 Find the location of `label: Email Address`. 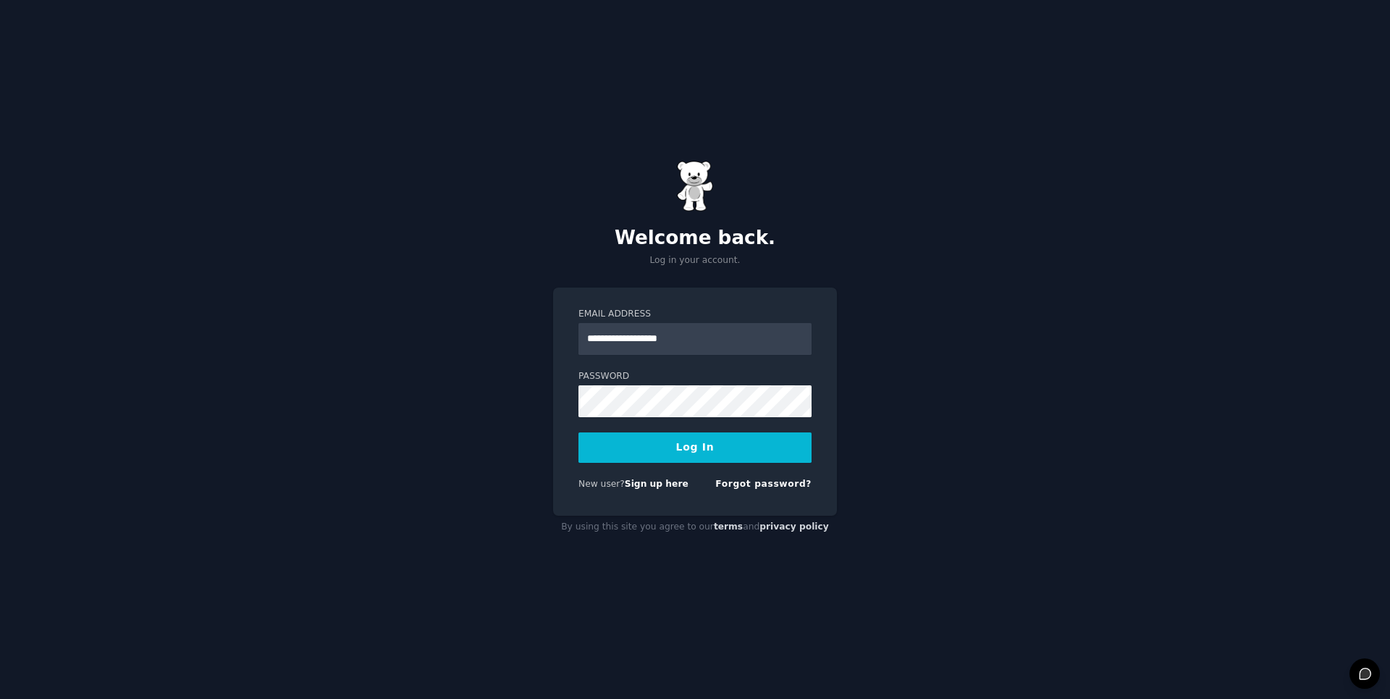

label: Email Address is located at coordinates (695, 314).